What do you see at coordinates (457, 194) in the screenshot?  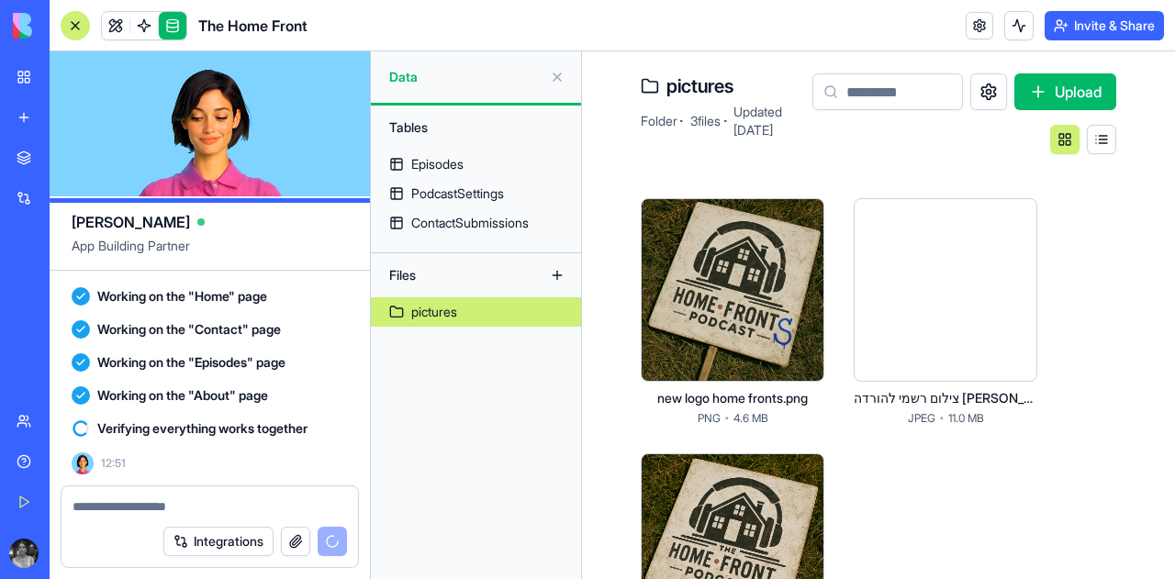 I see `div: PodcastSettings` at bounding box center [457, 194].